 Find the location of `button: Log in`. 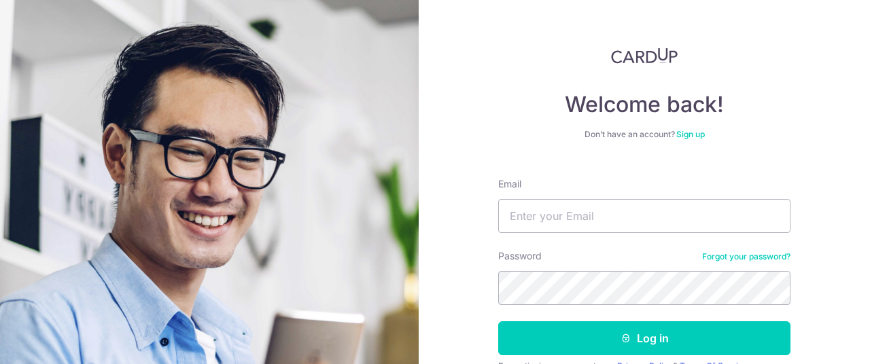

button: Log in is located at coordinates (644, 339).